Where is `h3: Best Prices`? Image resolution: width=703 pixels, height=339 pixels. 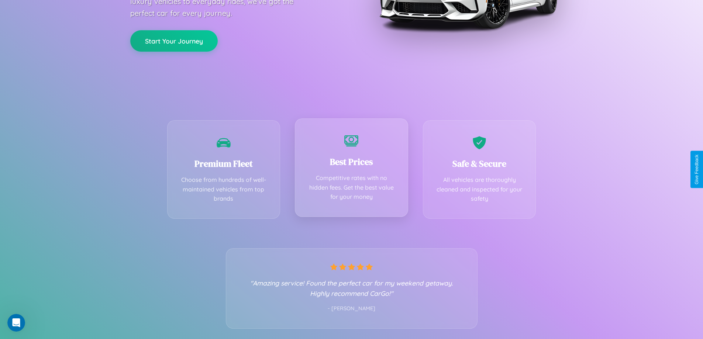
h3: Best Prices is located at coordinates (352, 162).